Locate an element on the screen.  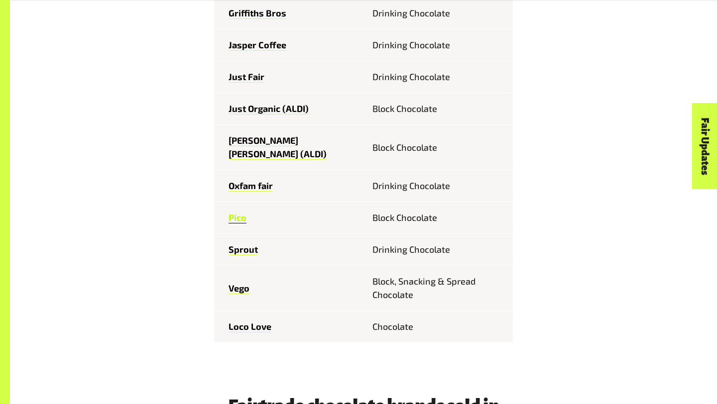
a: Just Fair is located at coordinates (247, 77).